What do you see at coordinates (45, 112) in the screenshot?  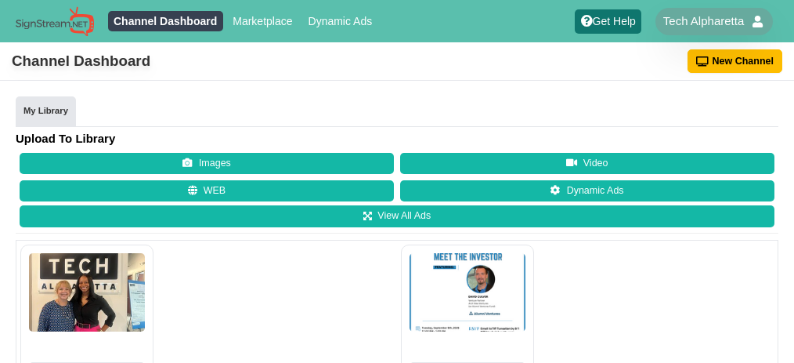 I see `a: My Library` at bounding box center [45, 112].